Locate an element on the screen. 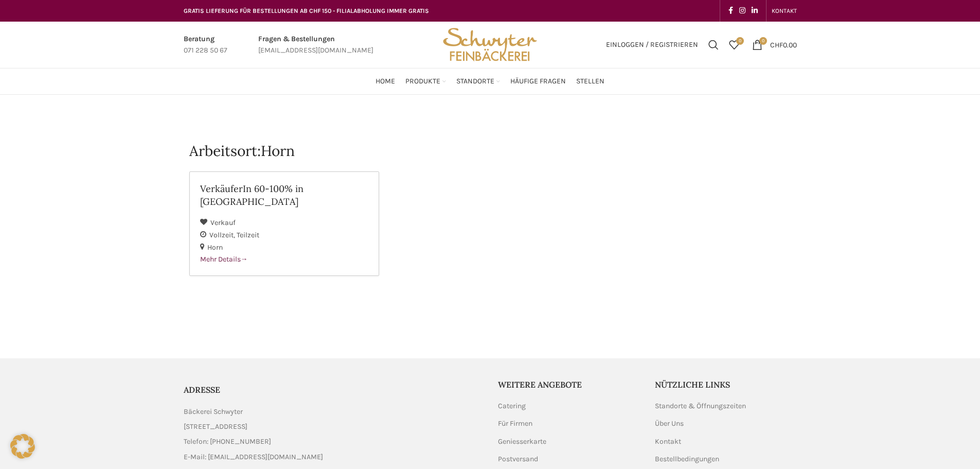 Image resolution: width=980 pixels, height=469 pixels. a: Standorte is located at coordinates (478, 81).